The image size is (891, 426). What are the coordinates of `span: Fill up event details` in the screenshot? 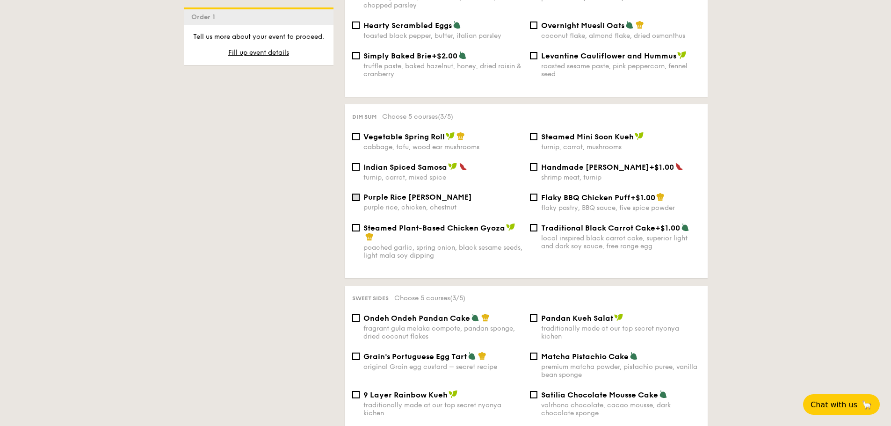 It's located at (259, 52).